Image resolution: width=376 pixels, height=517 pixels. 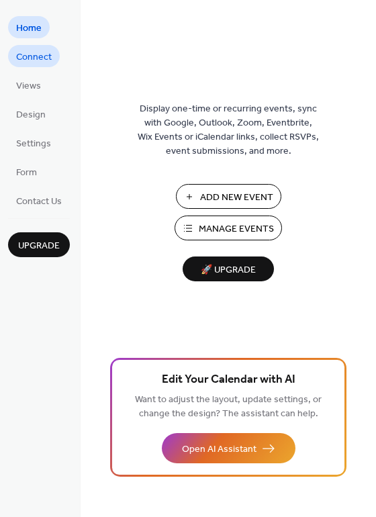 I want to click on span: Edit Your Calendar with AI, so click(x=228, y=380).